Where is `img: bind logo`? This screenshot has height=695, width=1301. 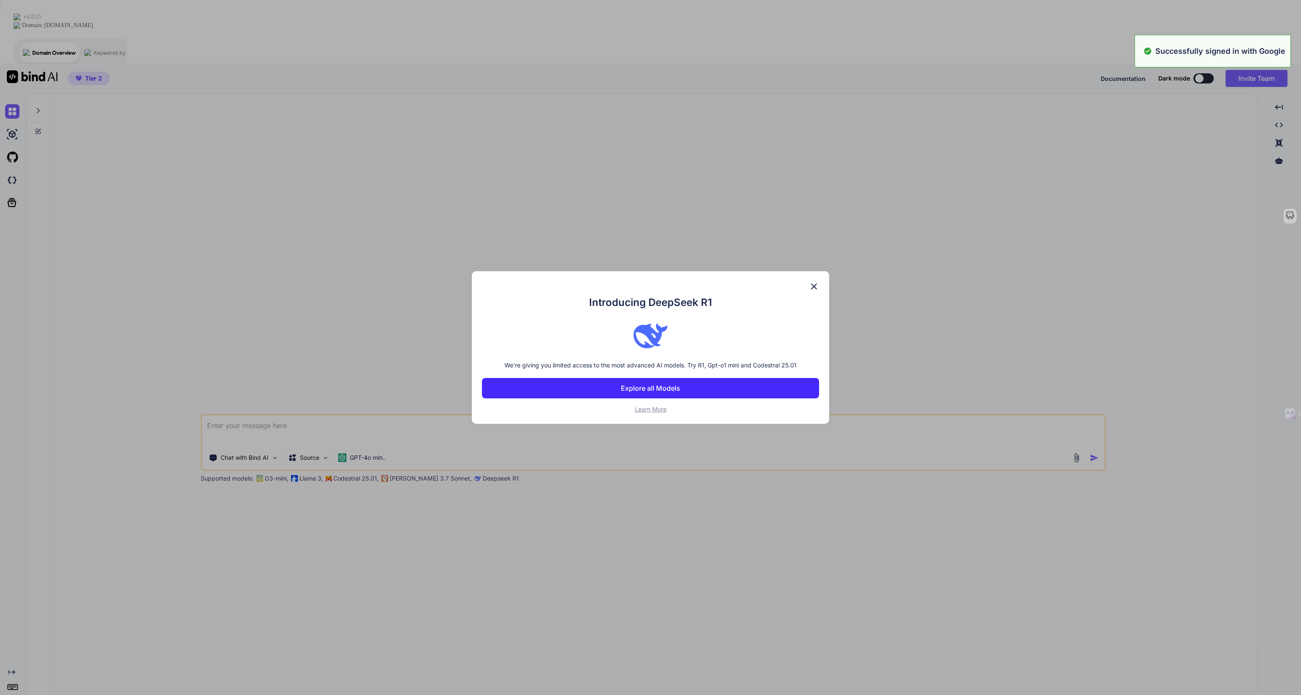 img: bind logo is located at coordinates (650, 335).